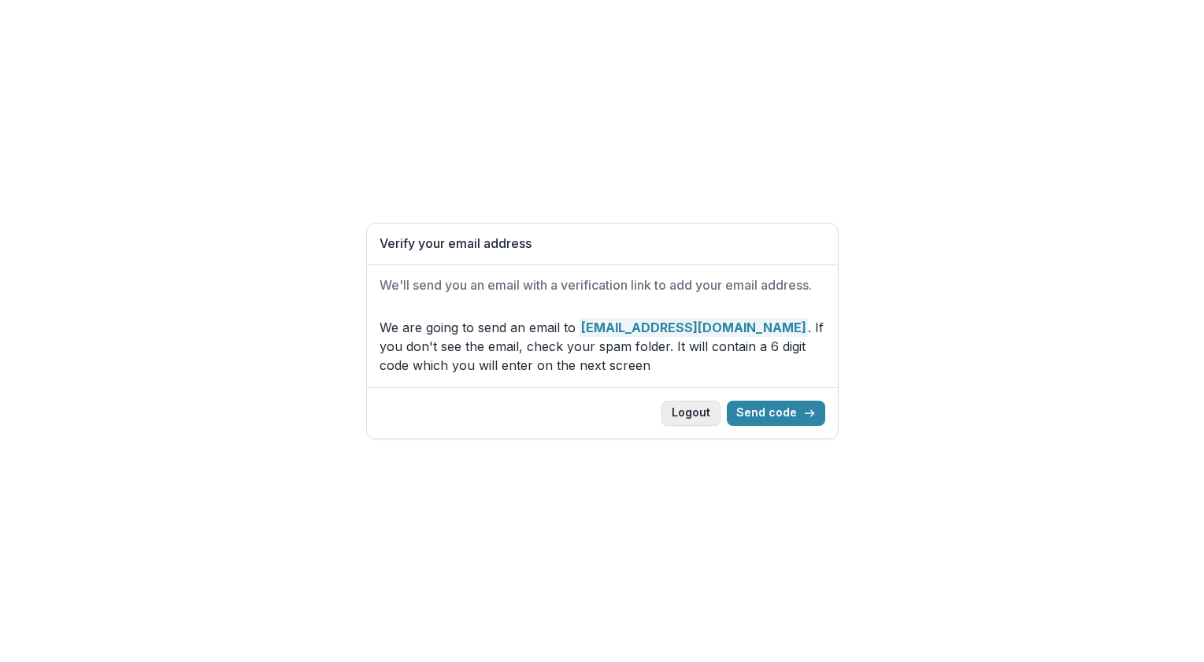 Image resolution: width=1204 pixels, height=662 pixels. Describe the element at coordinates (602, 243) in the screenshot. I see `h1: Verify your email address` at that location.